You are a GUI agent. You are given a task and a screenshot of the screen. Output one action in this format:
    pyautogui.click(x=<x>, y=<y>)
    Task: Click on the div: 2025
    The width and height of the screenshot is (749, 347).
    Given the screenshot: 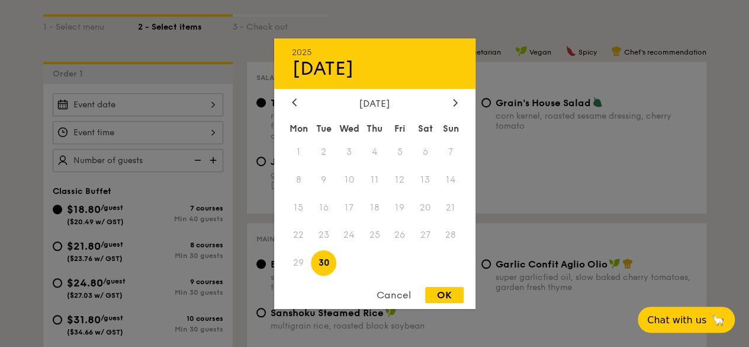 What is the action you would take?
    pyautogui.click(x=375, y=52)
    